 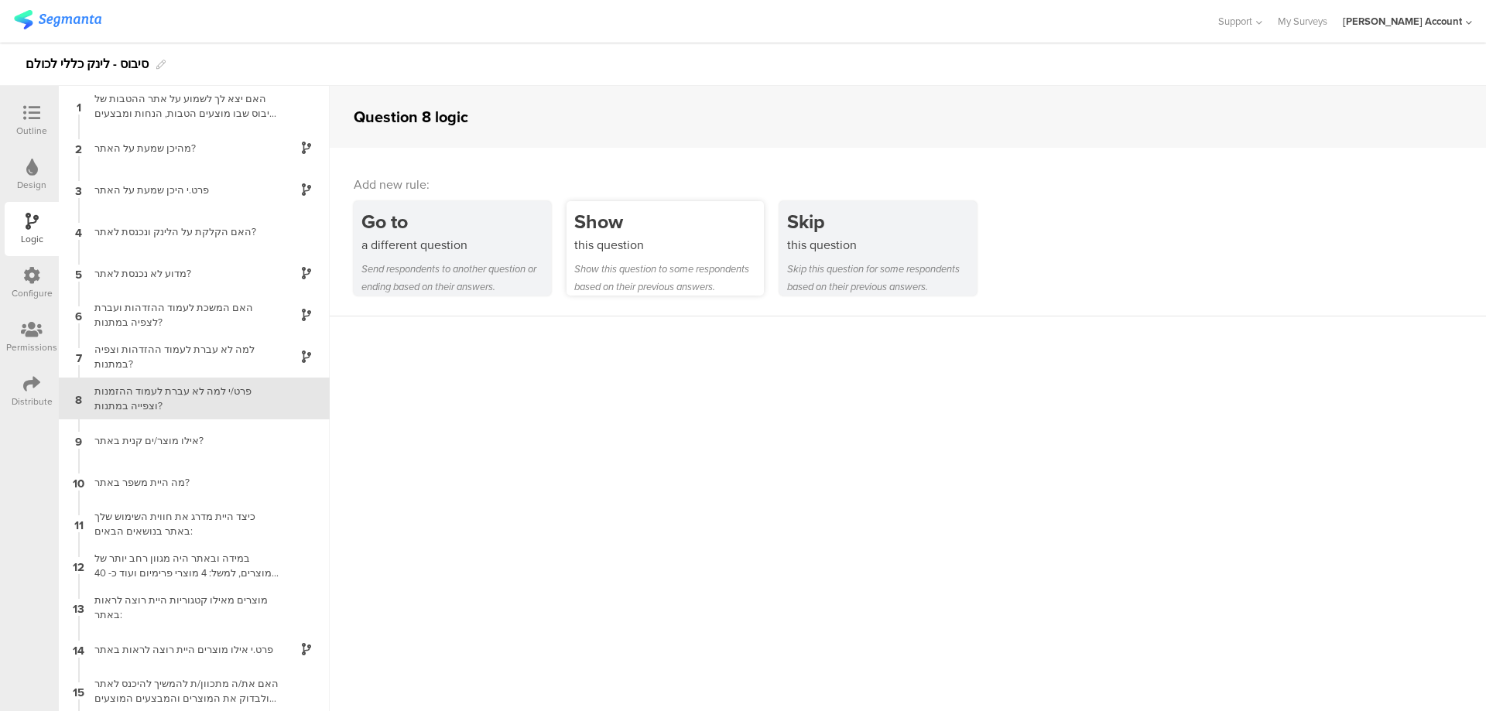 I want to click on div: אילו מוצר/ים קנית באתר?, so click(x=182, y=440).